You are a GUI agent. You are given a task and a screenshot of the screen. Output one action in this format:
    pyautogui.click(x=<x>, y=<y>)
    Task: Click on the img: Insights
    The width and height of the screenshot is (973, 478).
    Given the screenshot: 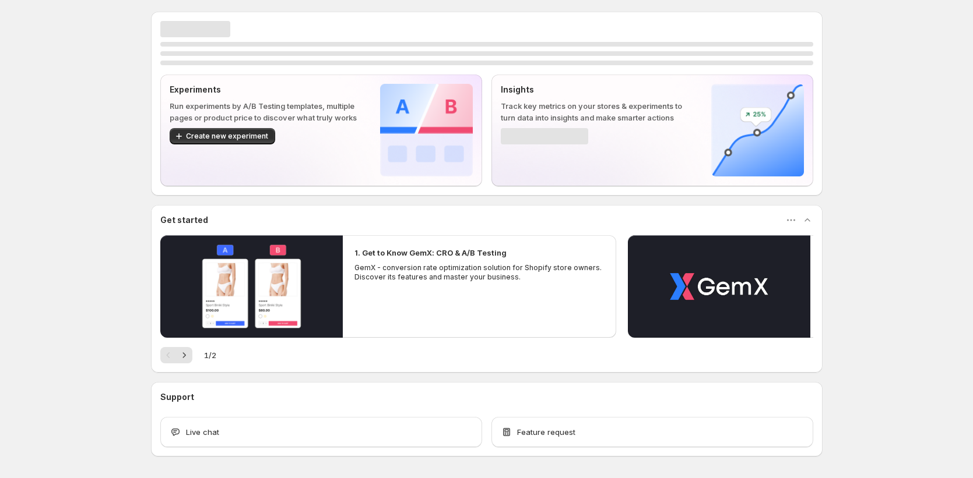 What is the action you would take?
    pyautogui.click(x=757, y=130)
    